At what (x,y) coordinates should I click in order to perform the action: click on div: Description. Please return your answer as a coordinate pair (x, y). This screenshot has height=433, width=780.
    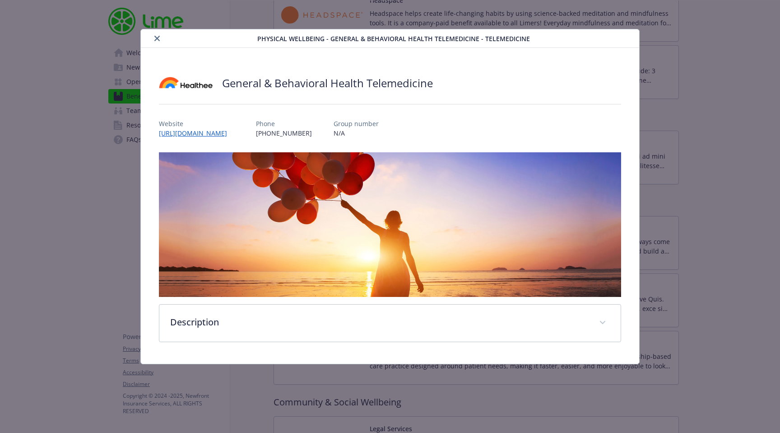
    Looking at the image, I should click on (390, 323).